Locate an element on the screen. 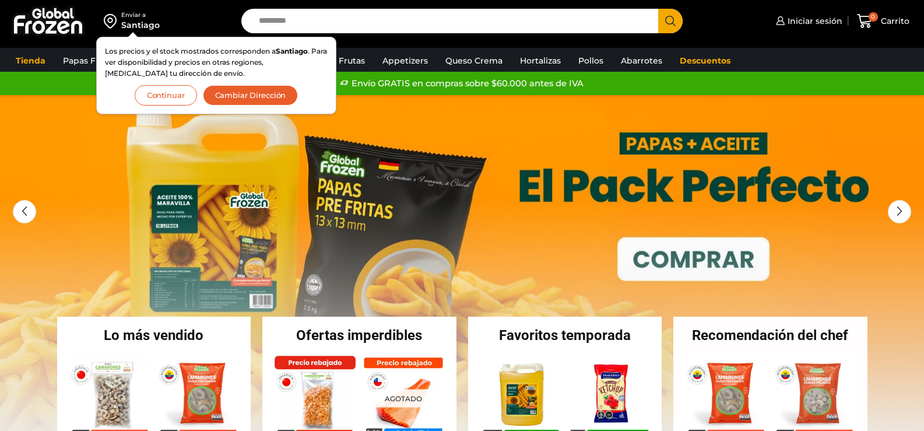 Image resolution: width=924 pixels, height=431 pixels. a: Appetizers is located at coordinates (405, 61).